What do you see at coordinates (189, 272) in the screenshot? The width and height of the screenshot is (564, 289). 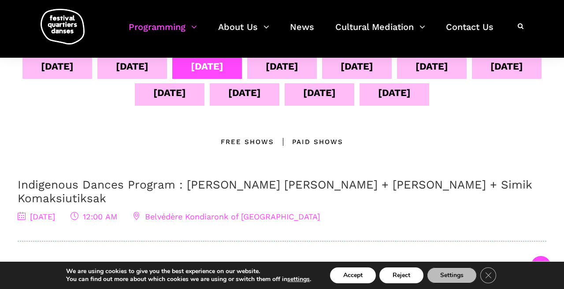 I see `p: We are using cookies to give you the best experience on our website.` at bounding box center [189, 272].